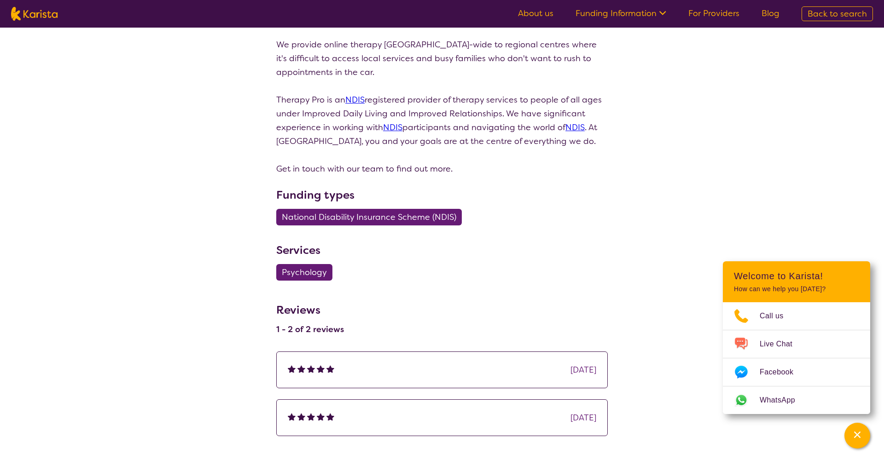 The width and height of the screenshot is (884, 460). Describe the element at coordinates (310, 330) in the screenshot. I see `h4: 1 - 2 of 2 reviews` at that location.